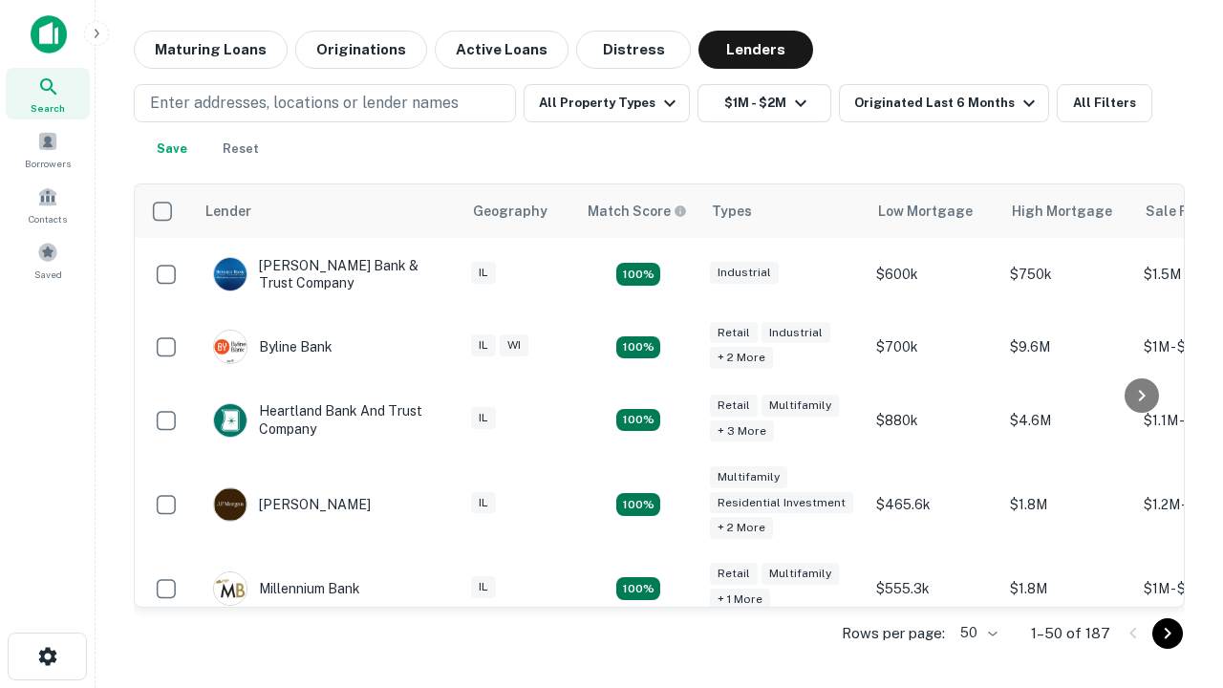 The height and width of the screenshot is (688, 1223). I want to click on p: Enter addresses, locations or lender names, so click(304, 103).